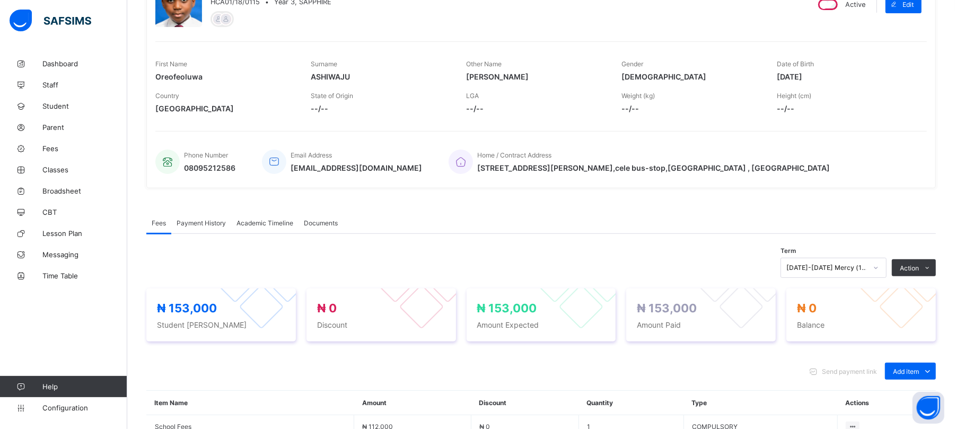 The height and width of the screenshot is (429, 955). Describe the element at coordinates (381, 325) in the screenshot. I see `span: Discount` at that location.